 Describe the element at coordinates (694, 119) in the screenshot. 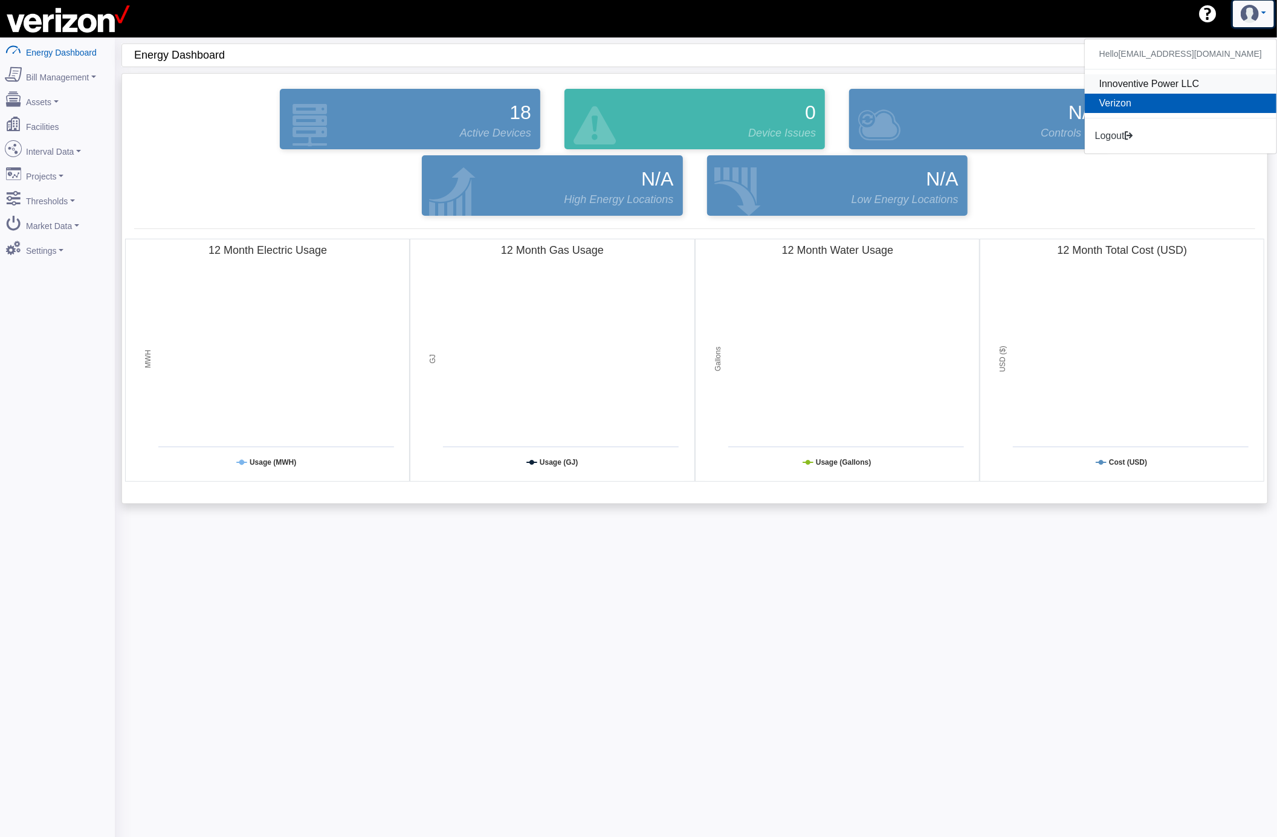

I see `div: Devices that are active and configured but are in an error state.` at that location.